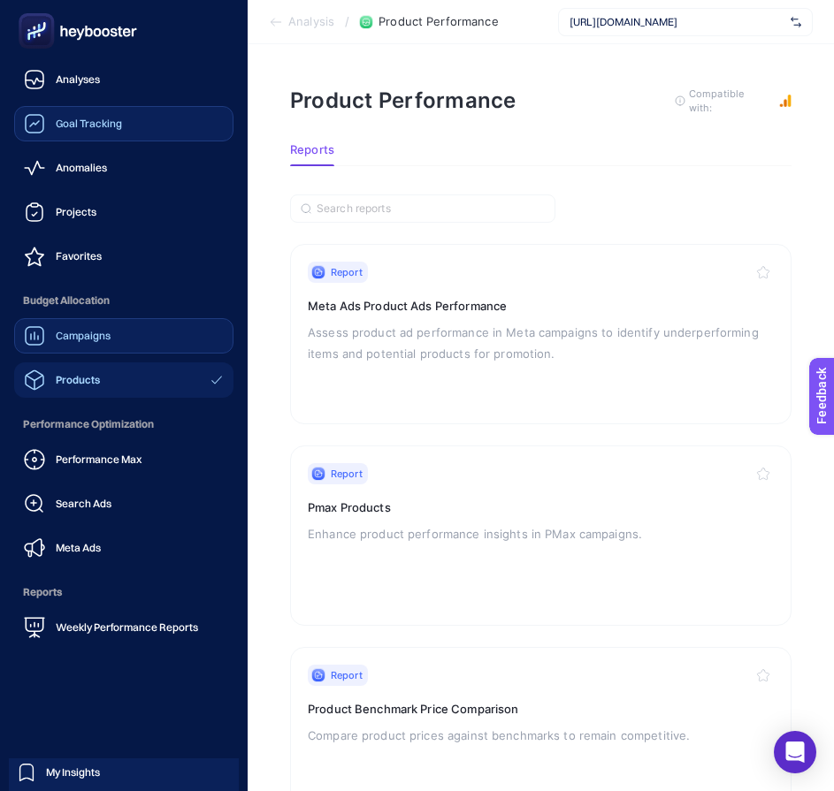 The height and width of the screenshot is (791, 834). I want to click on span: Products, so click(78, 380).